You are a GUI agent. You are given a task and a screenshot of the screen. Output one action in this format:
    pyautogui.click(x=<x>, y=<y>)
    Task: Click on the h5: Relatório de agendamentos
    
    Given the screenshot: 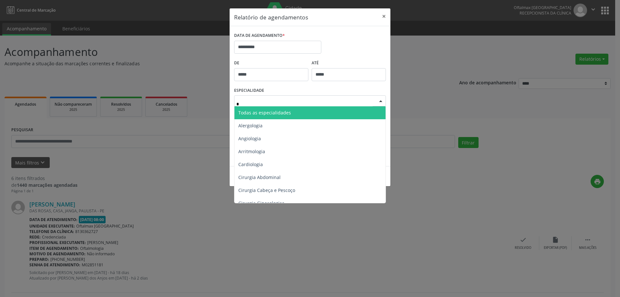 What is the action you would take?
    pyautogui.click(x=271, y=17)
    